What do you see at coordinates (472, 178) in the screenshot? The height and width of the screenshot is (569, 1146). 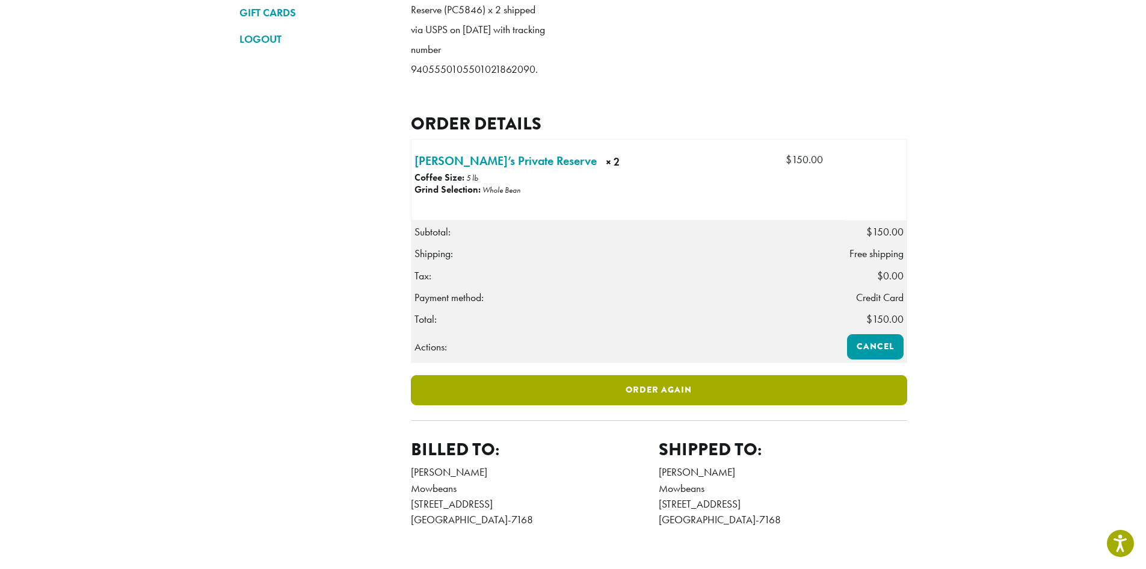 I see `p: 5 lb` at bounding box center [472, 178].